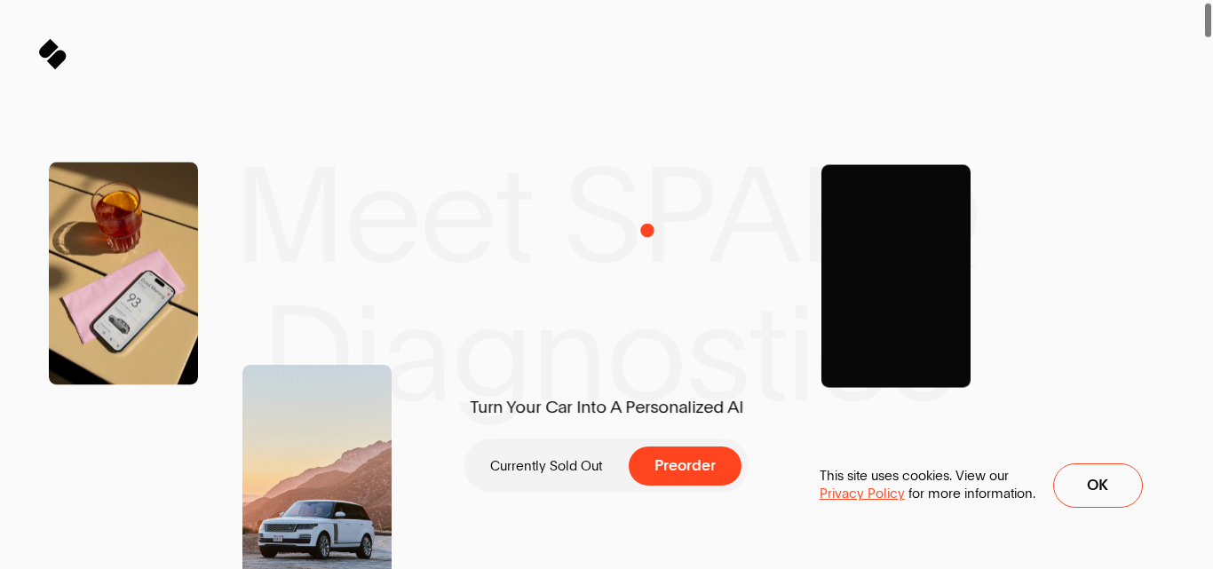  I want to click on a: Privacy Policy, so click(862, 494).